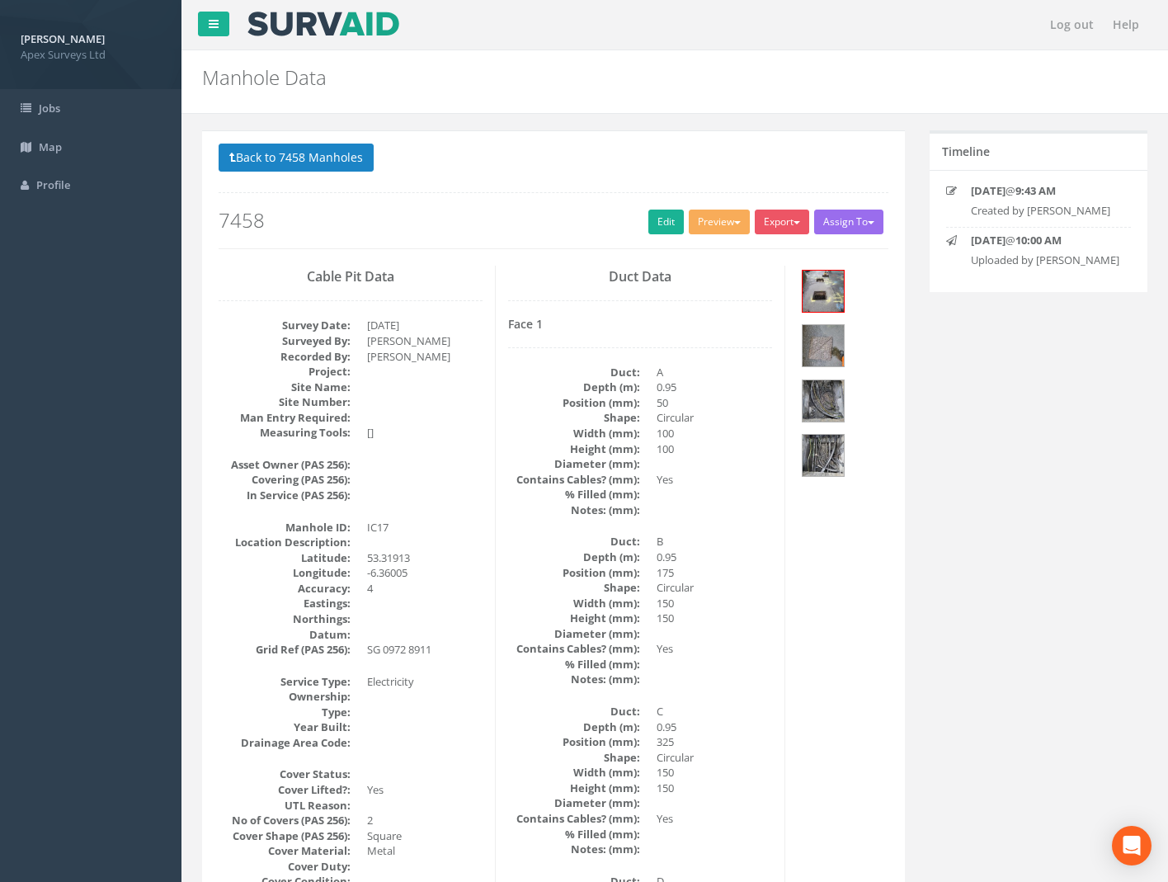 Image resolution: width=1168 pixels, height=882 pixels. I want to click on img: d186c406-6847-8915-df4f-d32cad7c8301_7e6516e3-ac69-6723-0e0a-8e0fc60be5ec_thumb.jpg, so click(823, 346).